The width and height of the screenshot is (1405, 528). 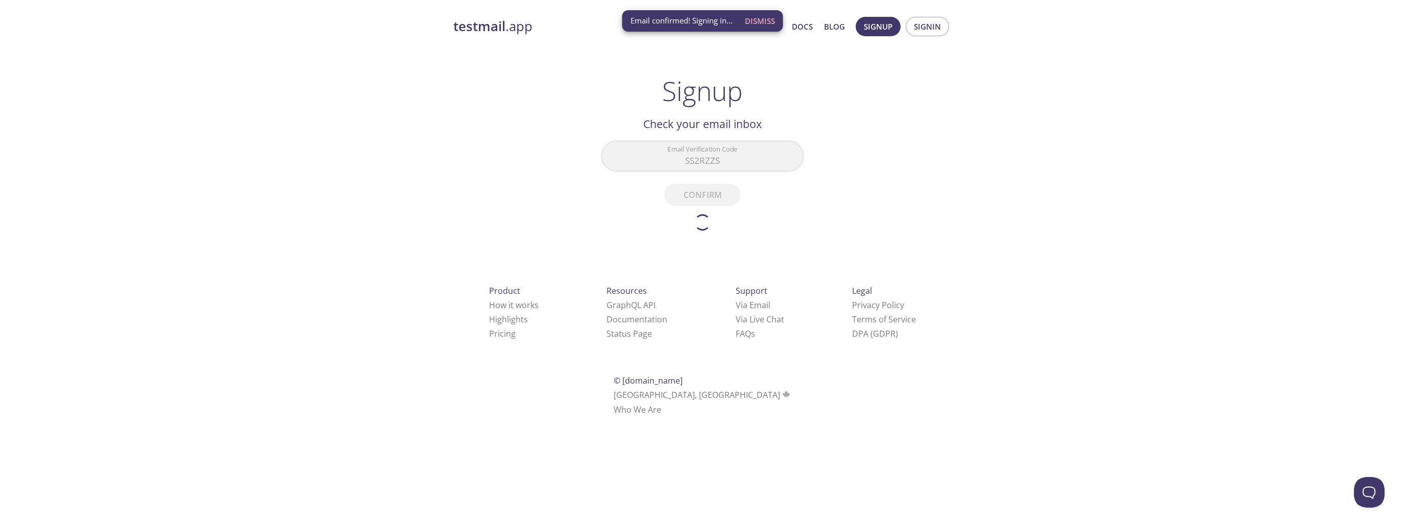 I want to click on span: Email confirmed! Signing in..., so click(x=681, y=20).